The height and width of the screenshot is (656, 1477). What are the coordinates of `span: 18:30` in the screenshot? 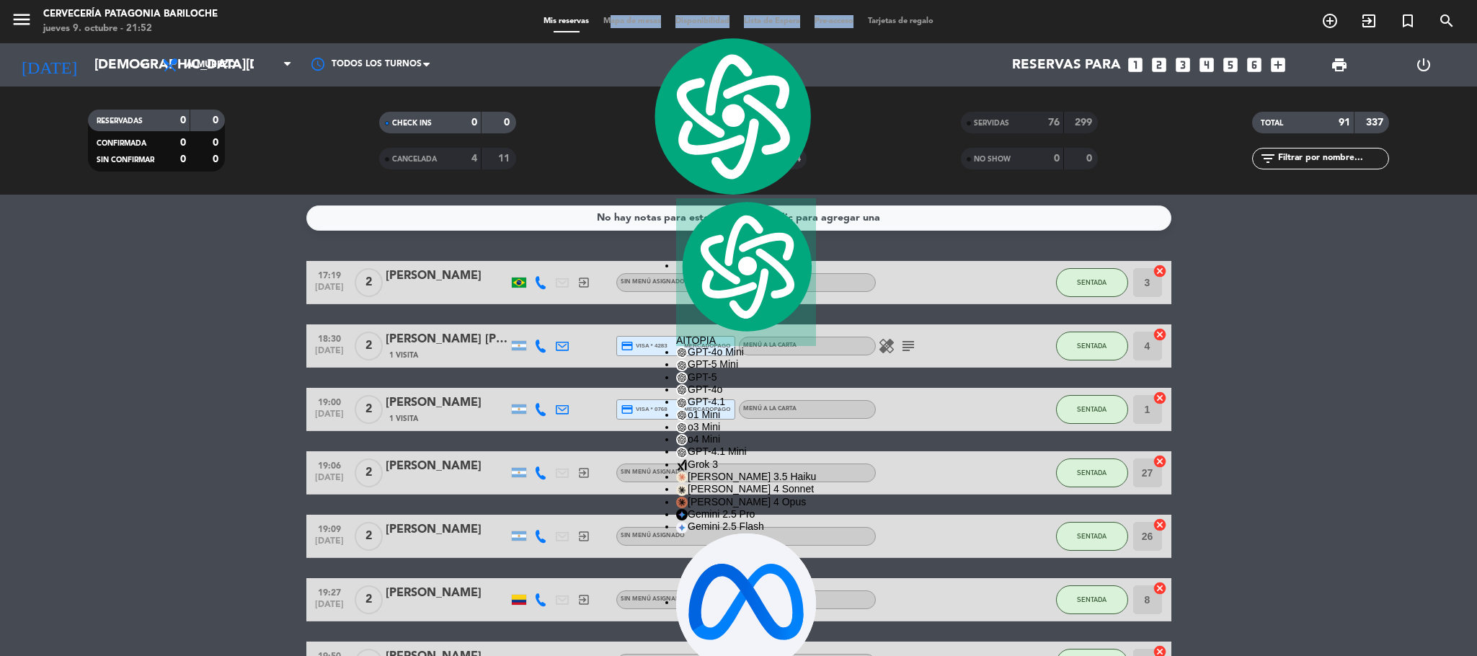 It's located at (330, 337).